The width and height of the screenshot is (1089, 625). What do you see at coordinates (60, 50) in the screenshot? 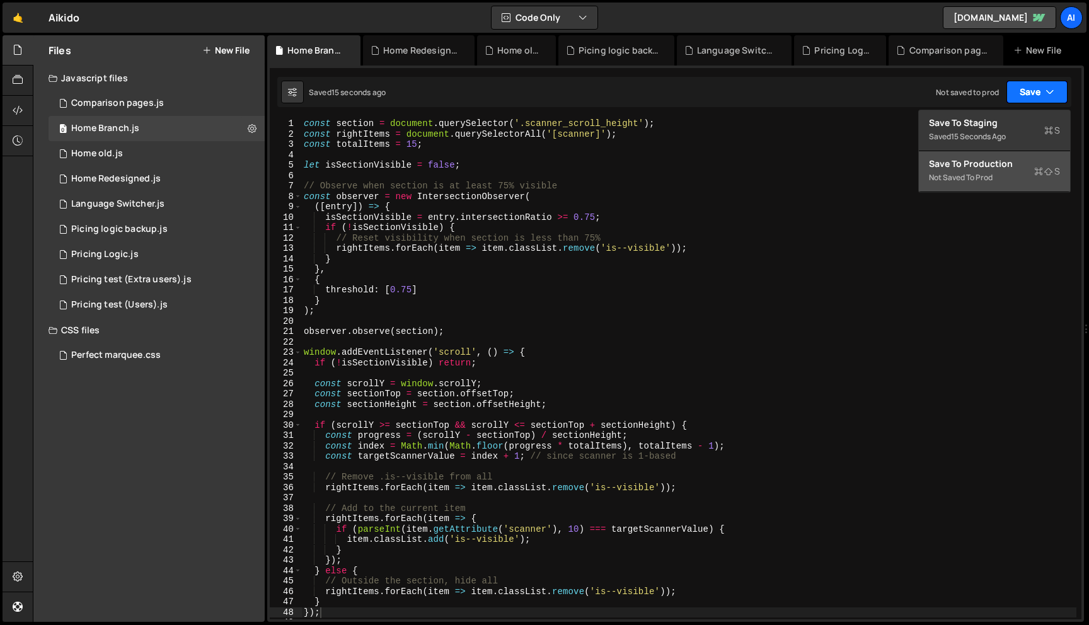
I see `h2: Files` at bounding box center [60, 50].